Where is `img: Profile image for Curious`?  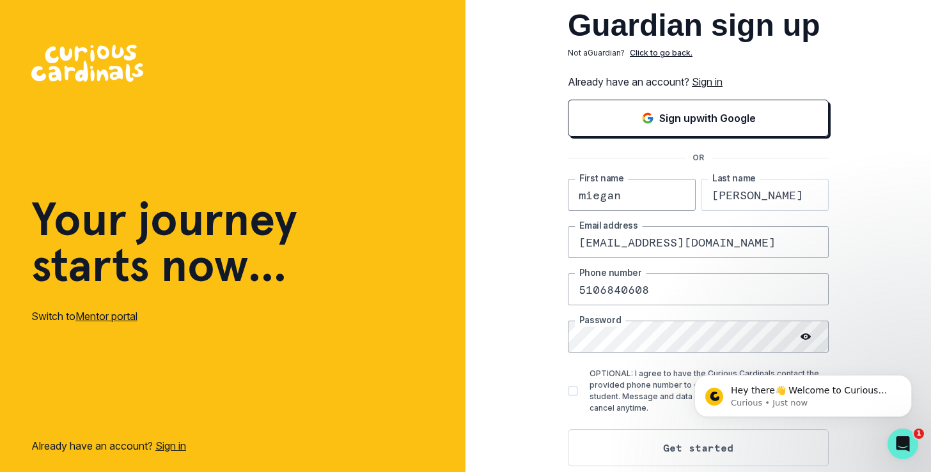
img: Profile image for Curious is located at coordinates (39, 49).